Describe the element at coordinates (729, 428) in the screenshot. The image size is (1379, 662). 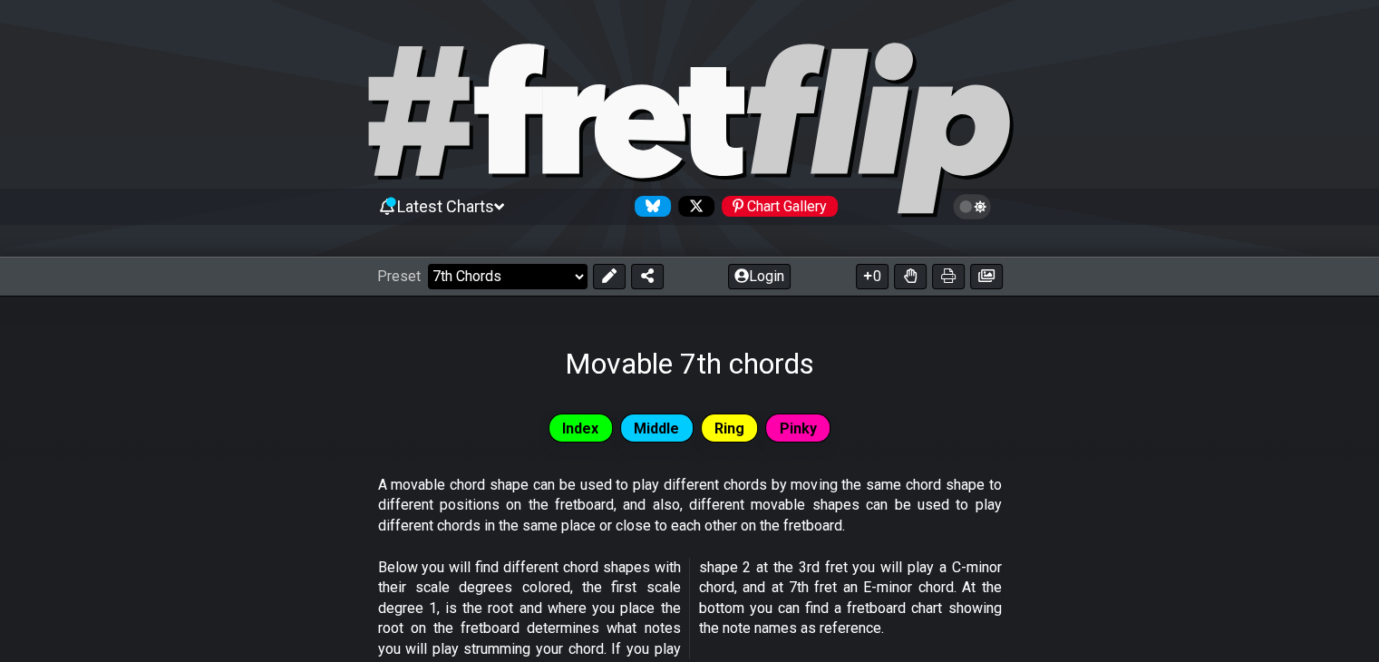
I see `span: Ring` at that location.